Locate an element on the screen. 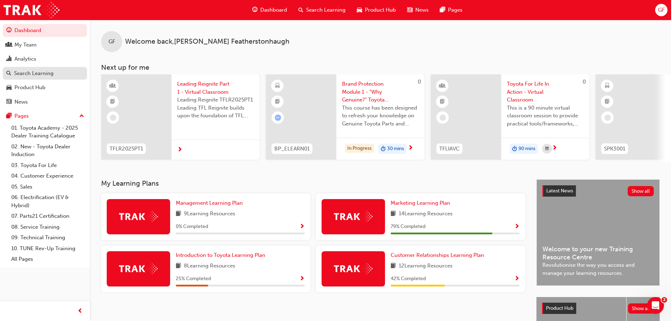 This screenshot has height=321, width=671. a: Marketing Learning Plan is located at coordinates (422, 203).